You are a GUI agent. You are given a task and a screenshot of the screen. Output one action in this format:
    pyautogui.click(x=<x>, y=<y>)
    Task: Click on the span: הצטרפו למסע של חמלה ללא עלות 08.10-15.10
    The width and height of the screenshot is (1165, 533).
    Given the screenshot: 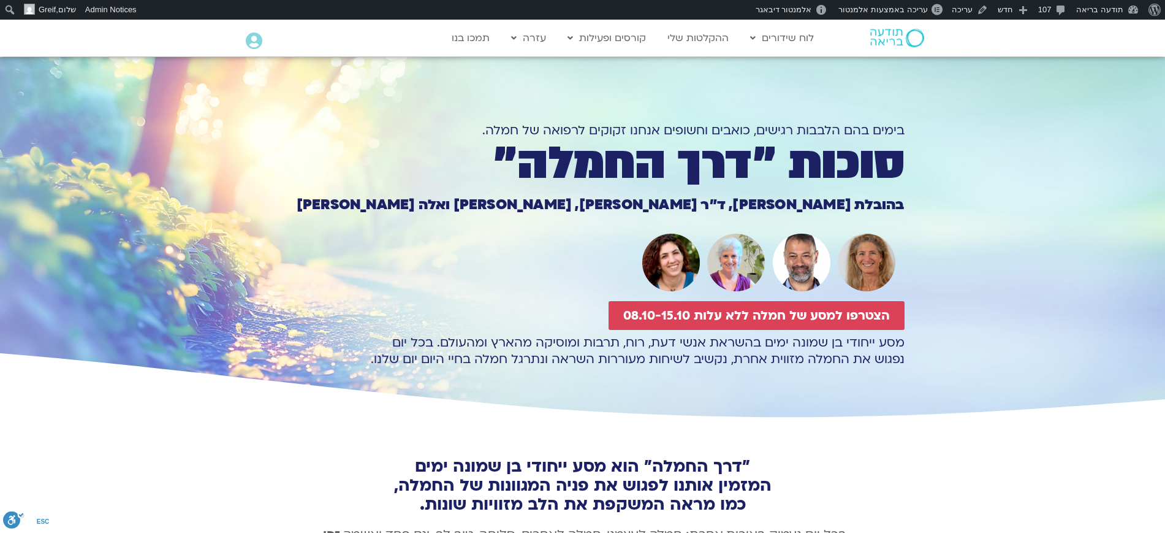 What is the action you would take?
    pyautogui.click(x=756, y=315)
    